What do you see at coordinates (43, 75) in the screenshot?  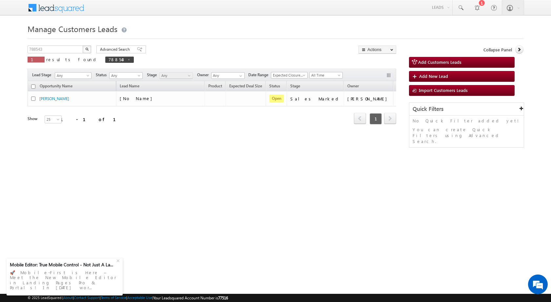 I see `span: Lead Stage` at bounding box center [43, 75].